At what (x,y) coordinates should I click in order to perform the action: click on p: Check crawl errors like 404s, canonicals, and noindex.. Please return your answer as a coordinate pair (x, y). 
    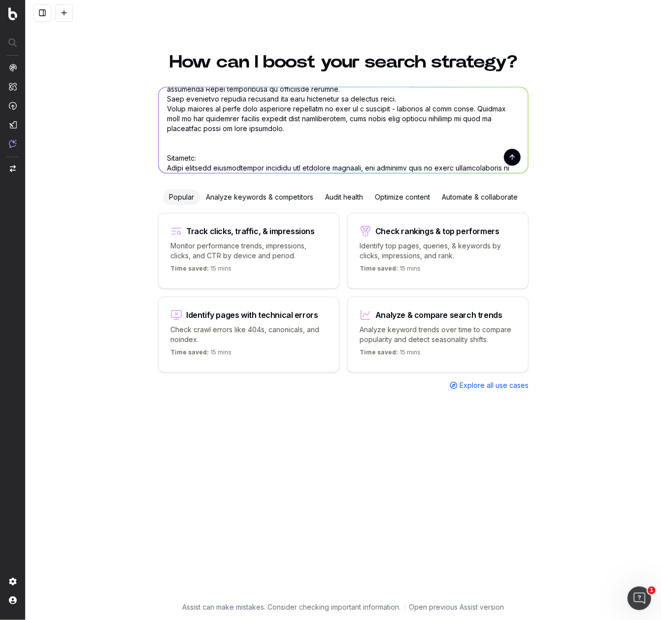
    Looking at the image, I should click on (249, 335).